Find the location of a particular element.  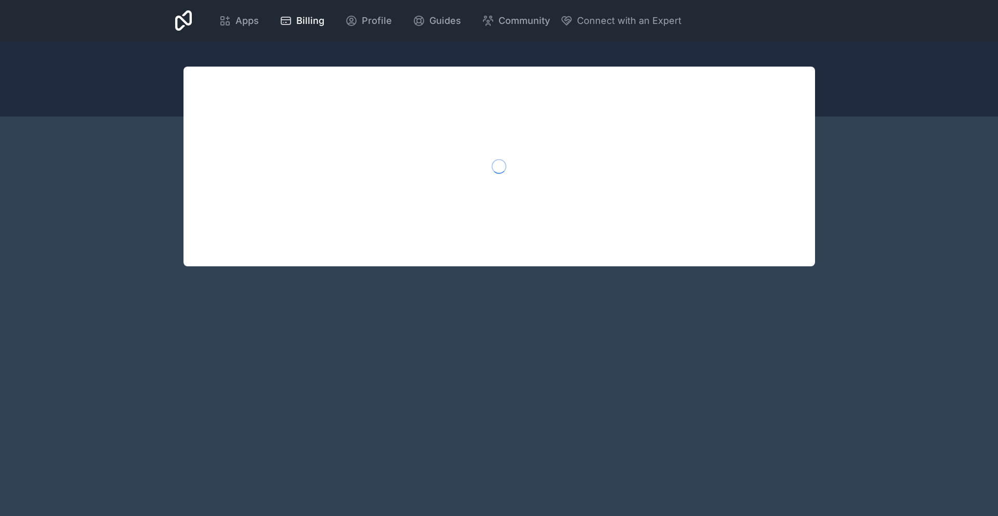

a: Apps is located at coordinates (239, 21).